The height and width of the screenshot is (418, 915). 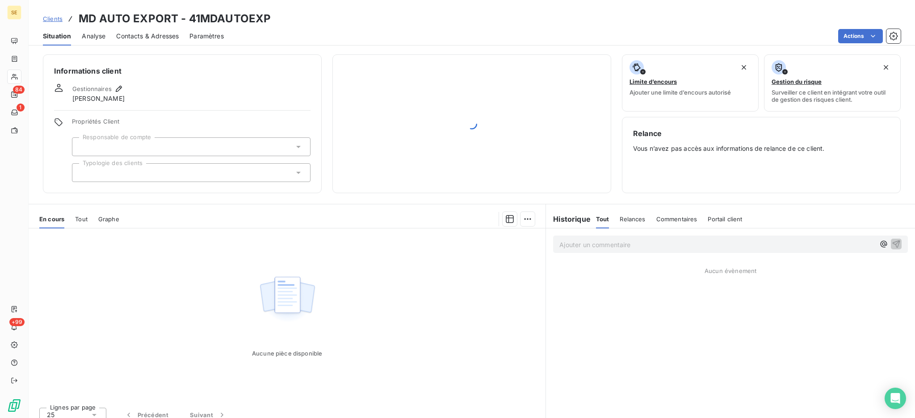 I want to click on span: Contacts & Adresses, so click(x=147, y=36).